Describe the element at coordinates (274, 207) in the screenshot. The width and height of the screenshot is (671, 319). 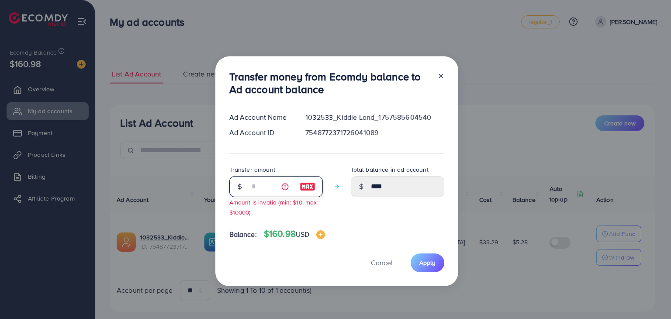
I see `small: Amount is invalid (min: $10, max: $10000)` at that location.